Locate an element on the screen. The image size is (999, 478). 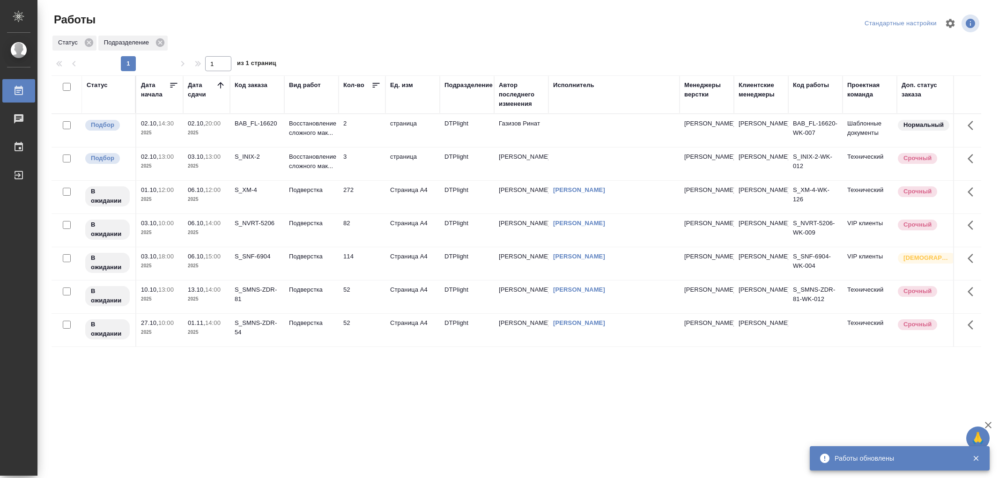
div: Кол-во is located at coordinates (354, 85).